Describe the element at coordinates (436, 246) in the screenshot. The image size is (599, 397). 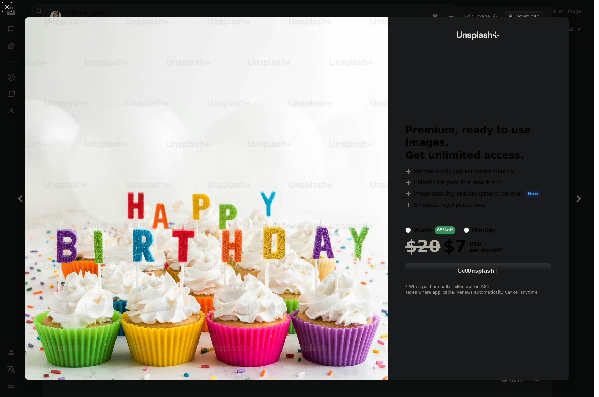
I see `div: $7` at that location.